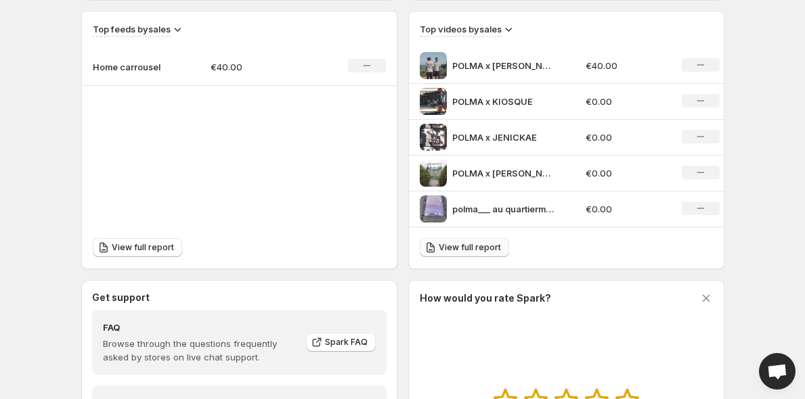 This screenshot has width=805, height=399. I want to click on span: Spark FAQ, so click(346, 342).